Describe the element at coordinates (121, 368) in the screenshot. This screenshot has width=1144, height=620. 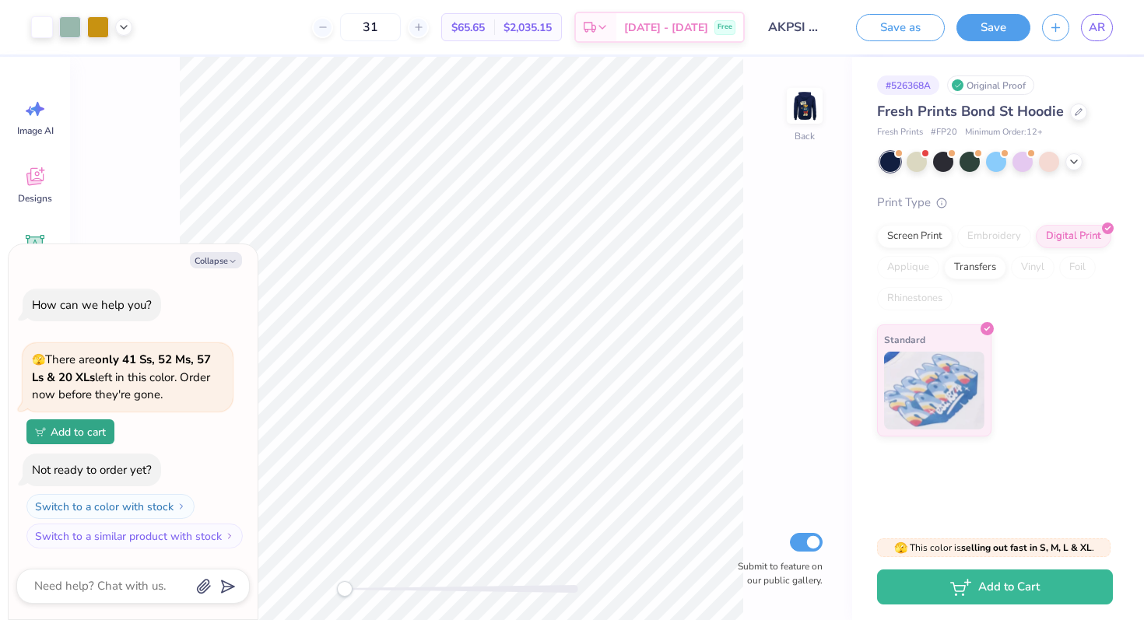
I see `strong: only 41 Ss, 52 Ms, 57 Ls & 20 XLs` at that location.